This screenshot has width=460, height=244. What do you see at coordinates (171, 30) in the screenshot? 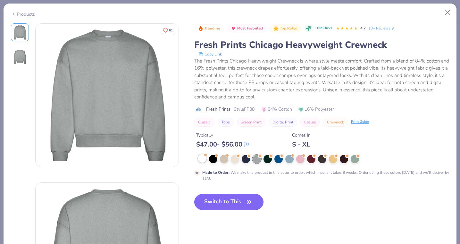
I see `span: 61` at bounding box center [171, 30].